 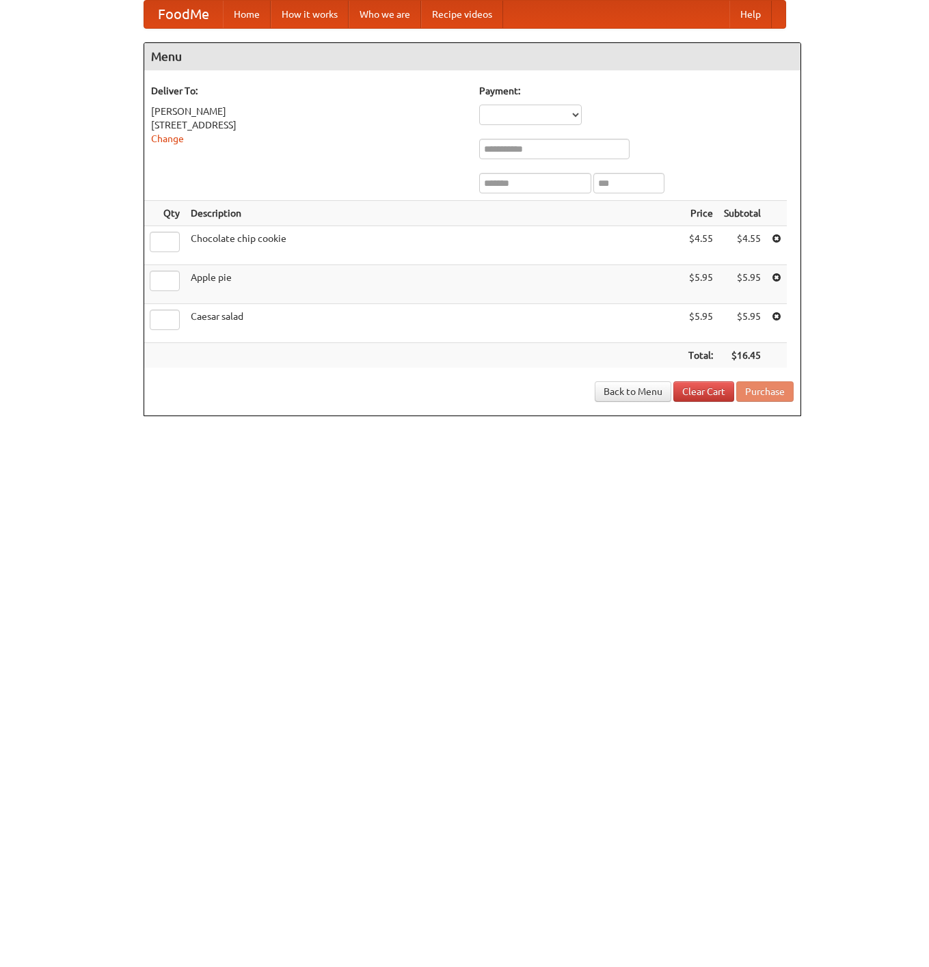 What do you see at coordinates (742, 355) in the screenshot?
I see `th: $16.45` at bounding box center [742, 355].